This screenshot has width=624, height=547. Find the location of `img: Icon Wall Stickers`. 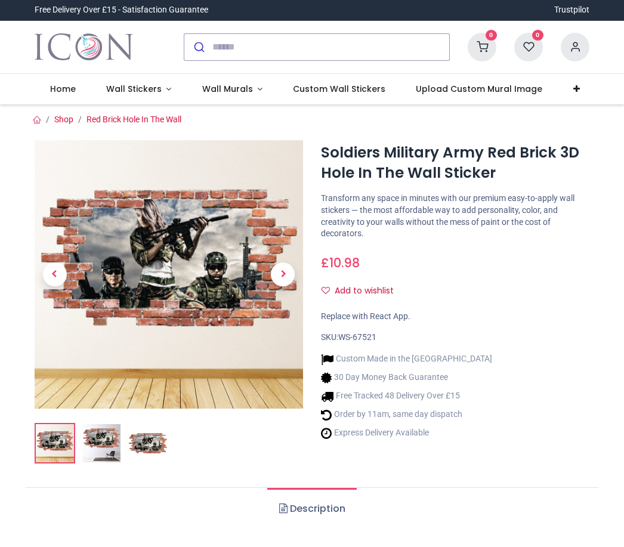

img: Icon Wall Stickers is located at coordinates (83, 47).